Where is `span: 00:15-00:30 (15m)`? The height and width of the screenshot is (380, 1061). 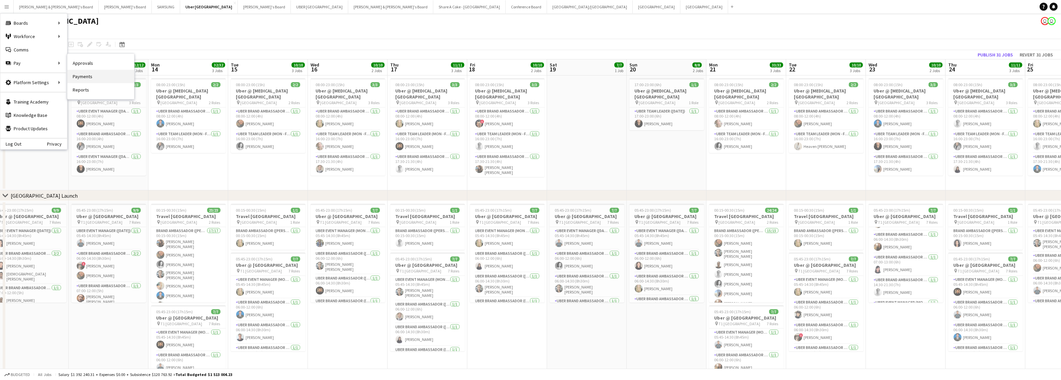 span: 00:15-00:30 (15m) is located at coordinates (969, 210).